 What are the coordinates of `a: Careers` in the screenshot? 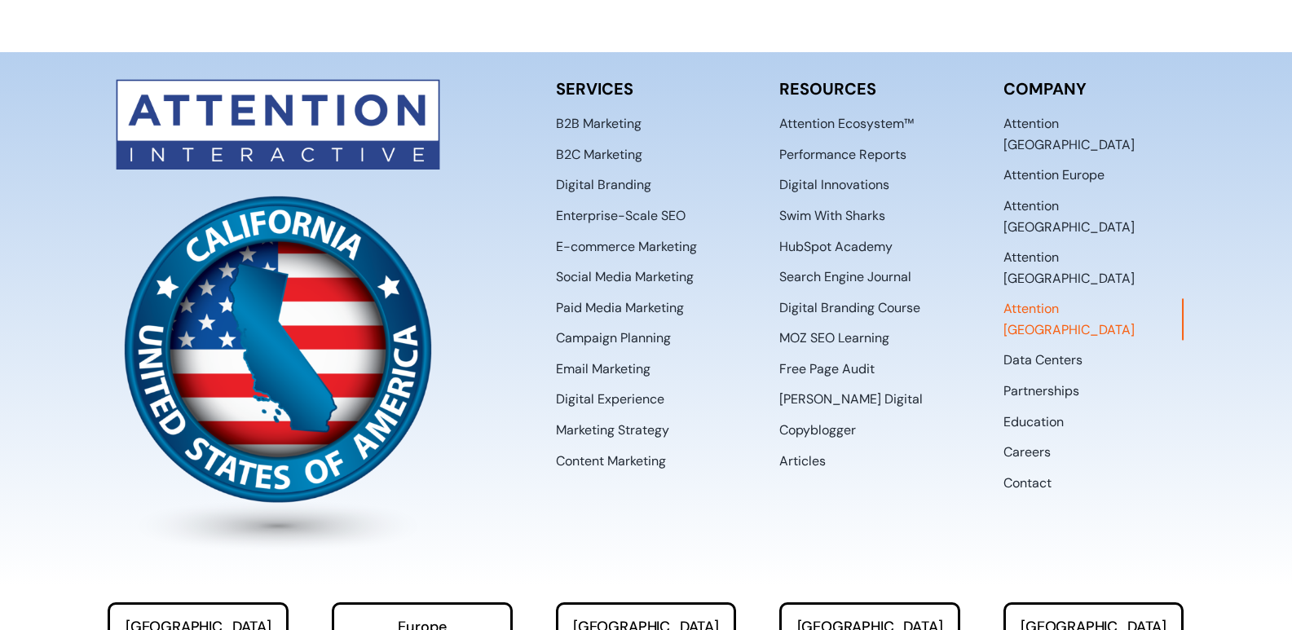 It's located at (1094, 452).